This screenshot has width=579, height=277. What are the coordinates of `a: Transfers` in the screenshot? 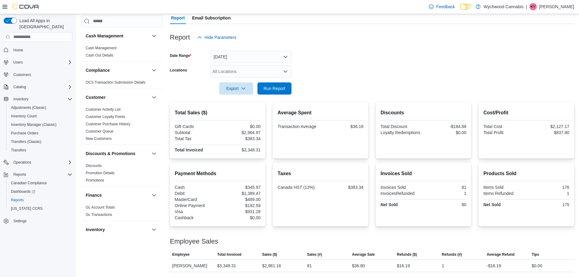 It's located at (19, 150).